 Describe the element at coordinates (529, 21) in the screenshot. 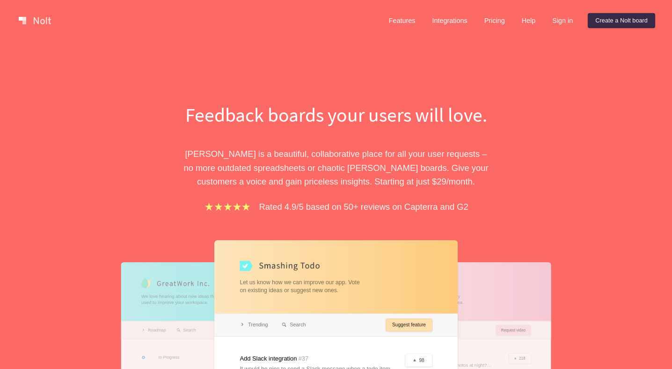

I see `a: Help` at that location.